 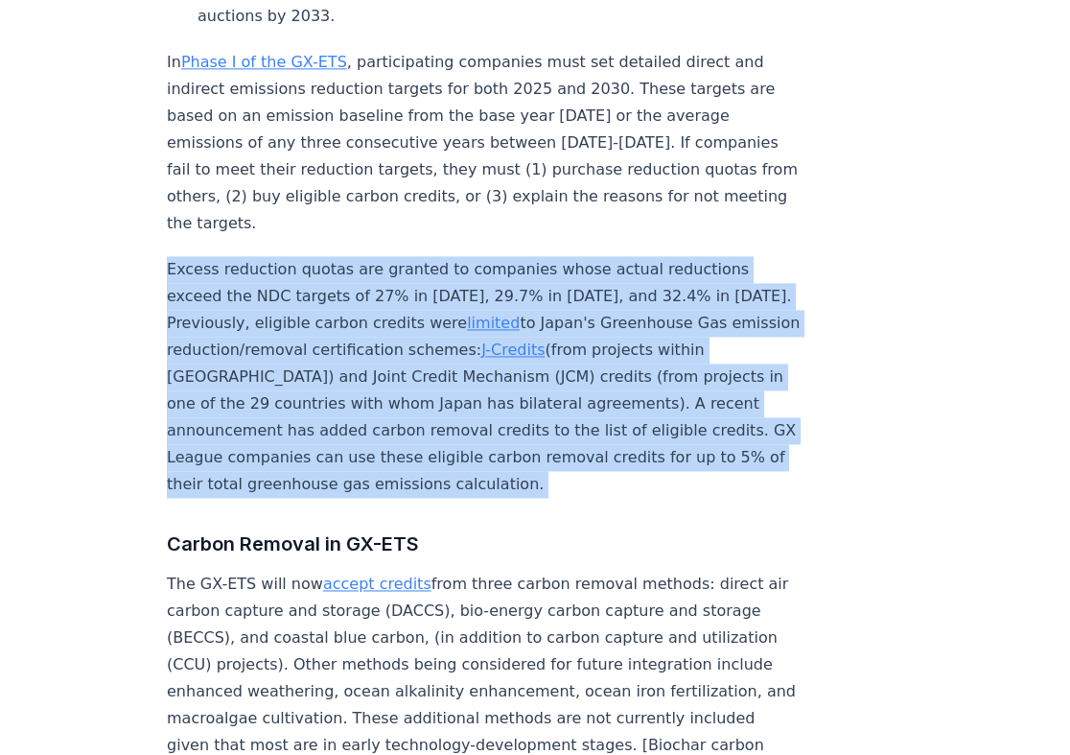 I want to click on a: accept credits, so click(x=377, y=583).